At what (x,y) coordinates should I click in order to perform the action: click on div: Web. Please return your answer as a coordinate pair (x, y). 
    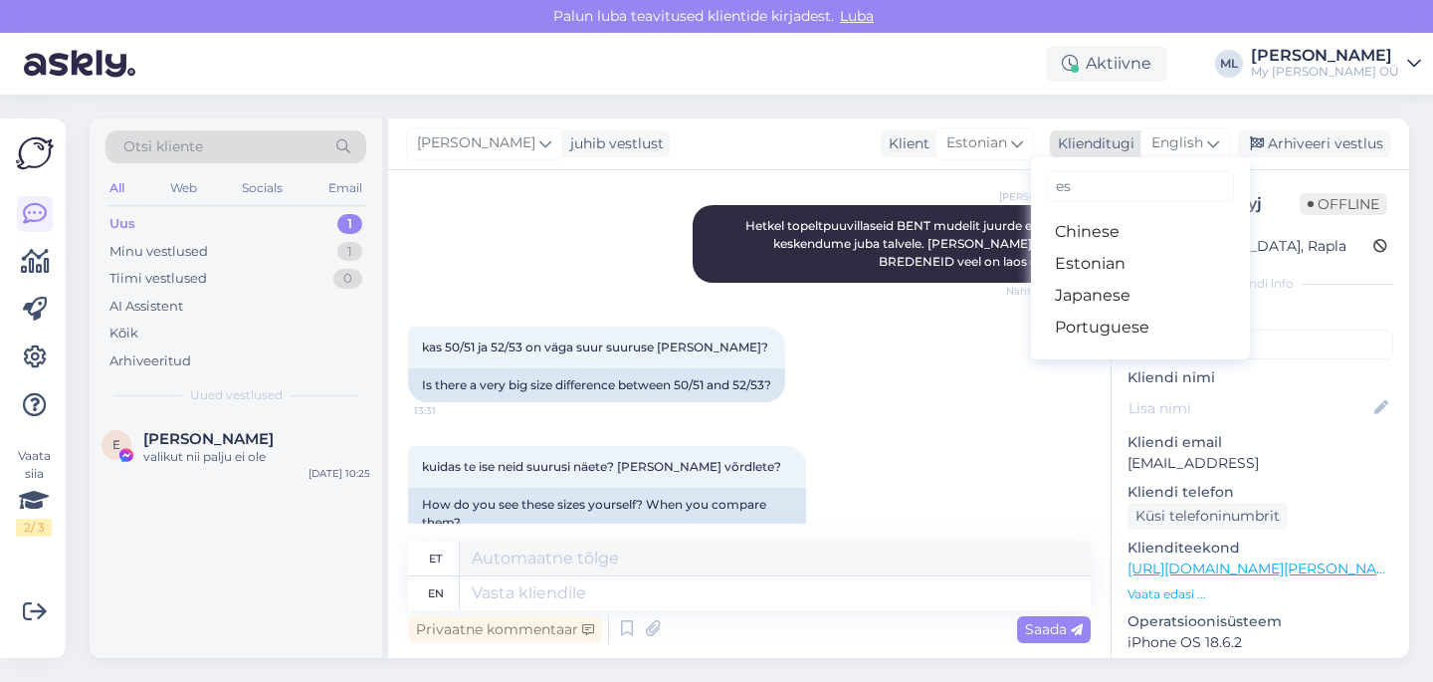
    Looking at the image, I should click on (183, 188).